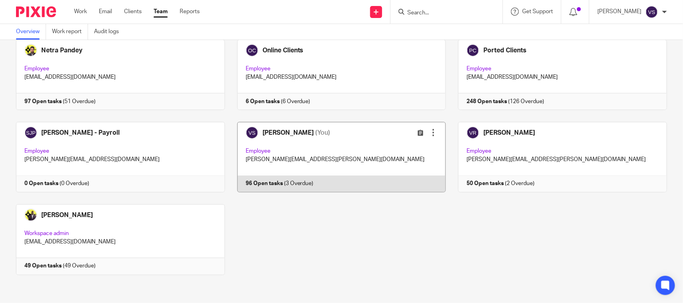 The image size is (683, 303). I want to click on a: Email, so click(105, 12).